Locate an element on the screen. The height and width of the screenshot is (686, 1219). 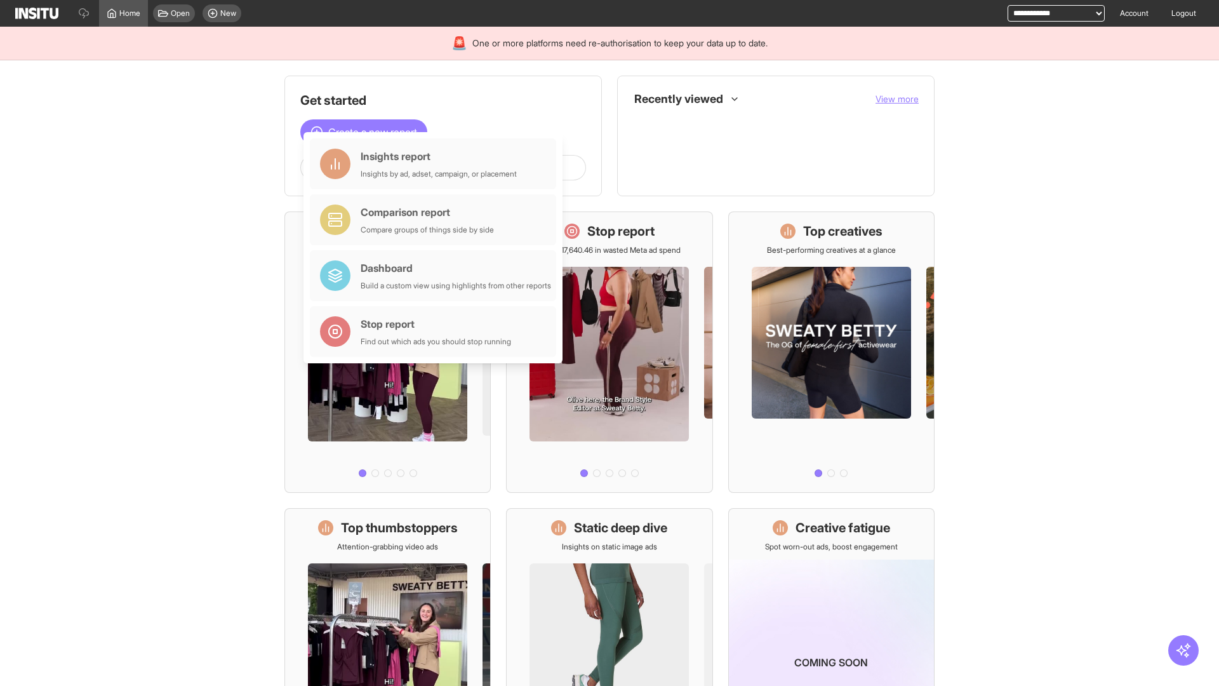
button: Create a new report is located at coordinates (364, 132).